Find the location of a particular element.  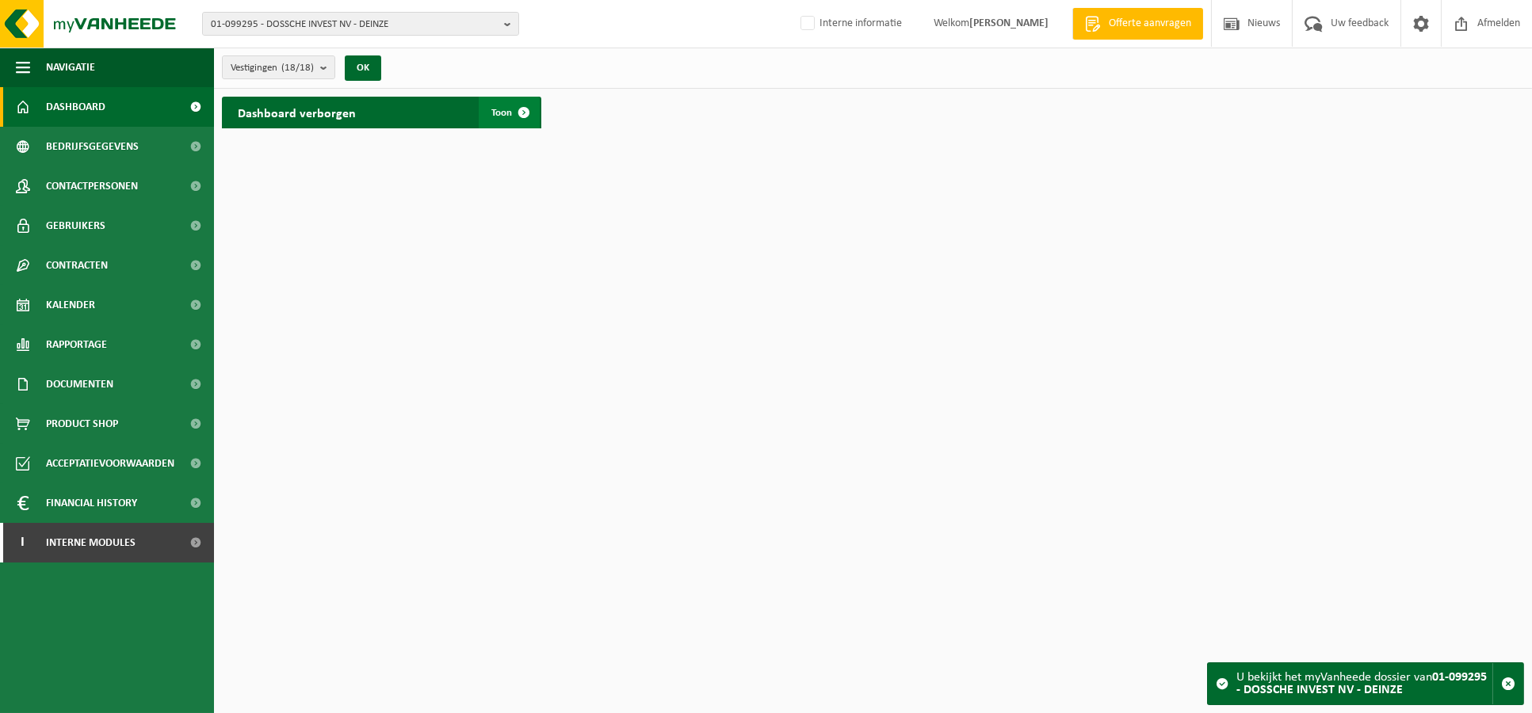

button: Vestigingen(18/18) is located at coordinates (278, 67).